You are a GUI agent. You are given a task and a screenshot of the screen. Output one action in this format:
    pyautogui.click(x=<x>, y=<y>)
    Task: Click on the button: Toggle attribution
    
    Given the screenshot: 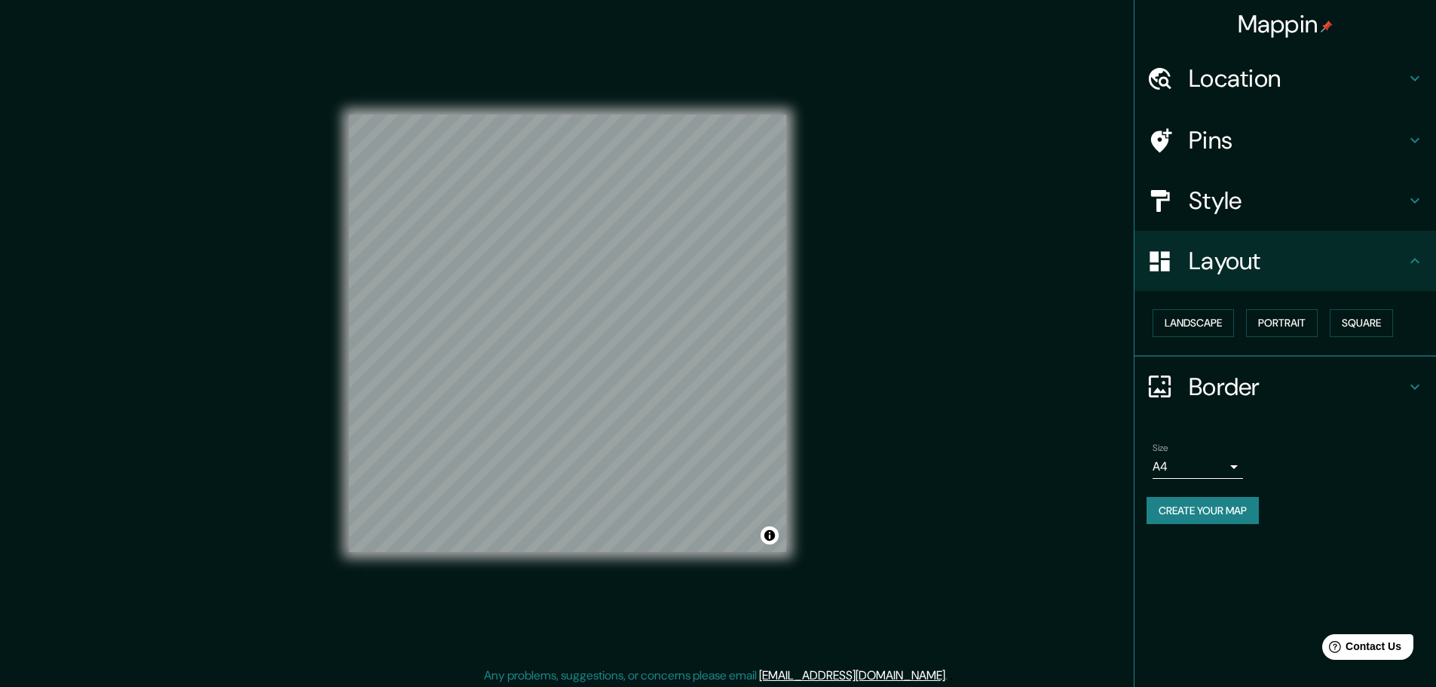 What is the action you would take?
    pyautogui.click(x=769, y=535)
    